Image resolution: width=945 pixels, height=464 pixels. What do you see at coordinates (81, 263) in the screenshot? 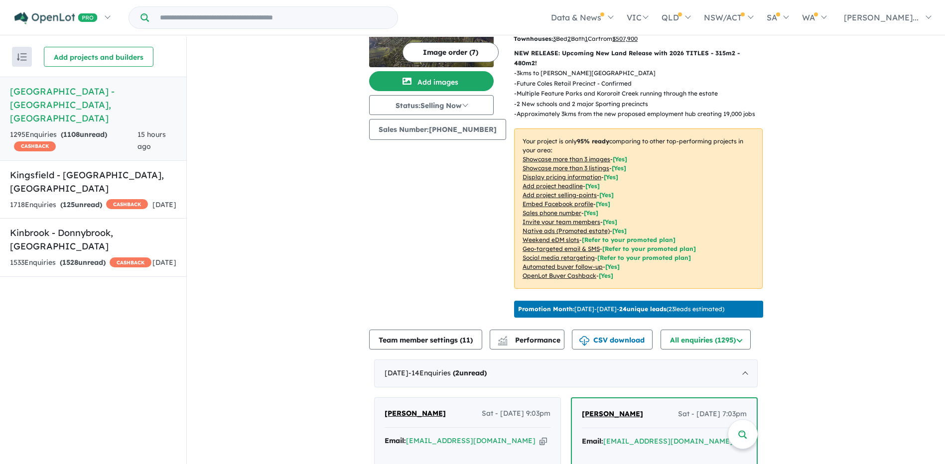
I see `div: 1533 Enquir ies` at bounding box center [81, 263].